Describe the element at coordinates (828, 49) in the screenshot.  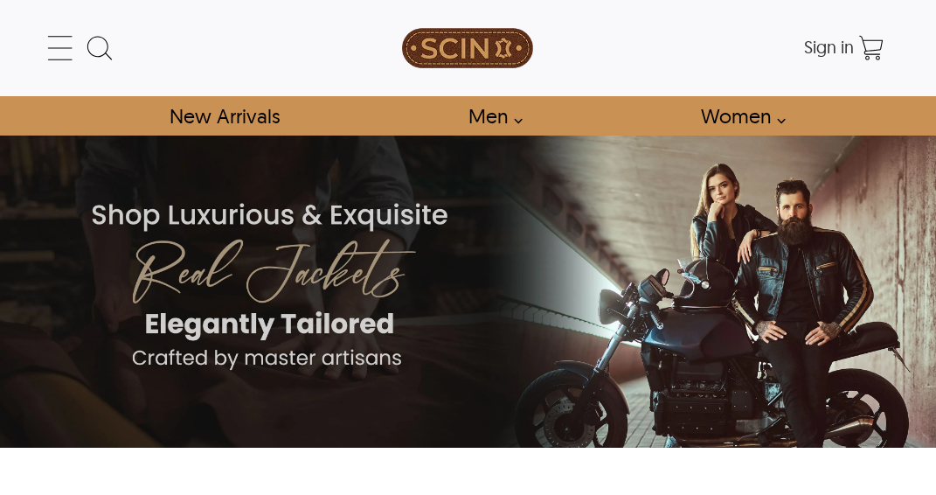
I see `a: Sign in` at that location.